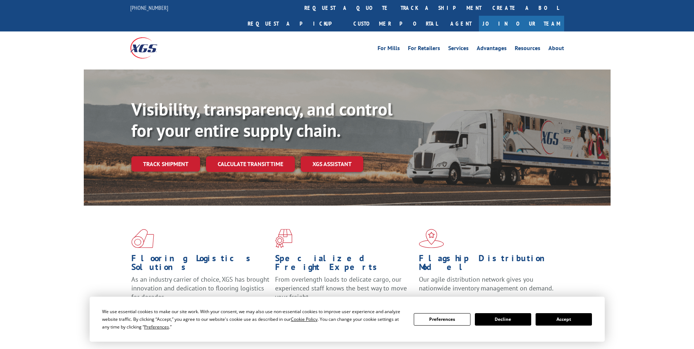 The width and height of the screenshot is (694, 349). What do you see at coordinates (488, 265) in the screenshot?
I see `h1: Flagship Distribution Model` at bounding box center [488, 265].